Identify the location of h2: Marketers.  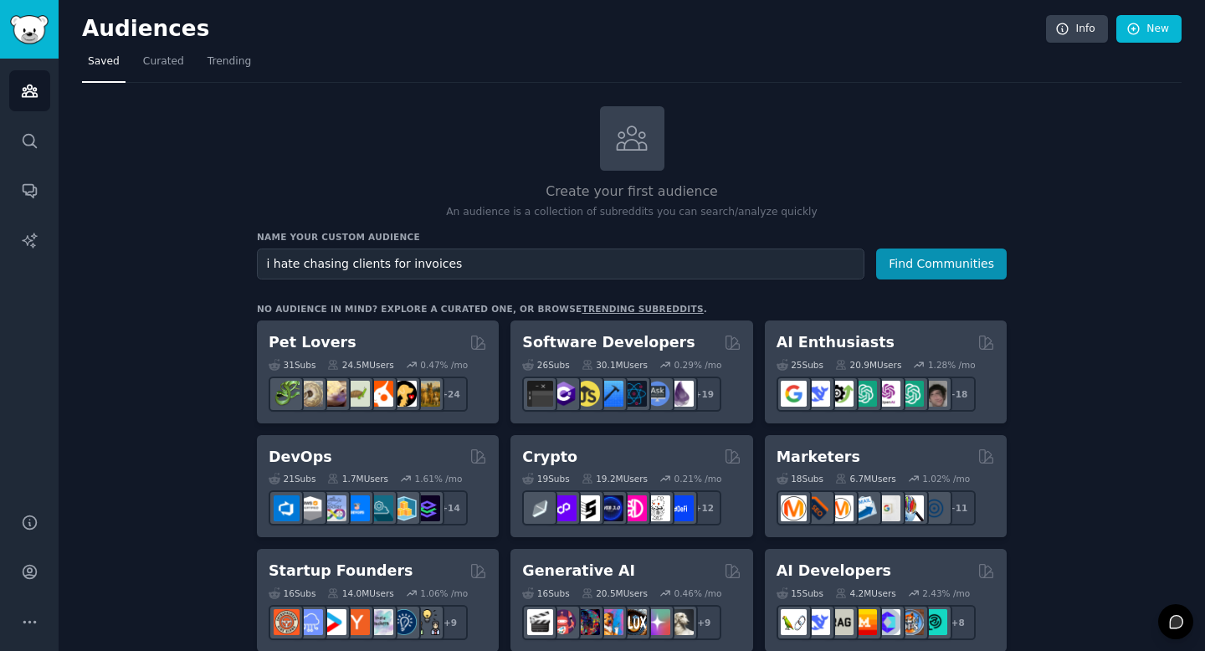
(819, 457).